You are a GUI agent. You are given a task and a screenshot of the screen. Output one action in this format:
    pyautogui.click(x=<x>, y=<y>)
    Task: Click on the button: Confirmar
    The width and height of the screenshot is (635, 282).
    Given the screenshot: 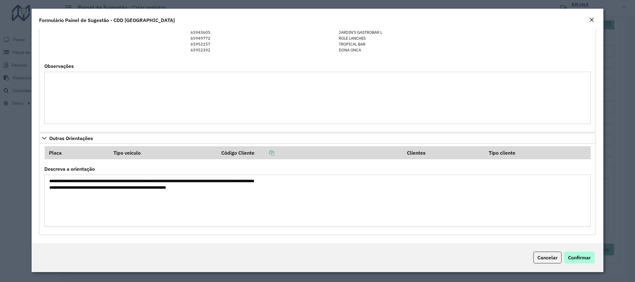 What is the action you would take?
    pyautogui.click(x=580, y=258)
    